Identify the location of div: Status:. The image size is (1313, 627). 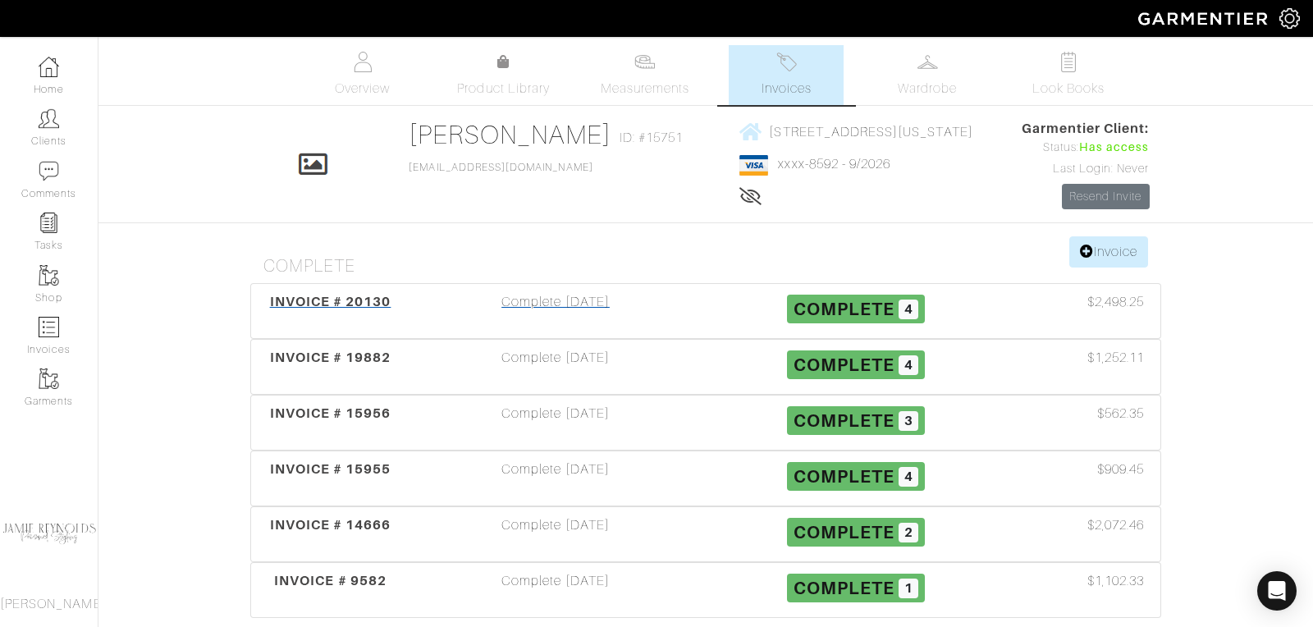
(1085, 148).